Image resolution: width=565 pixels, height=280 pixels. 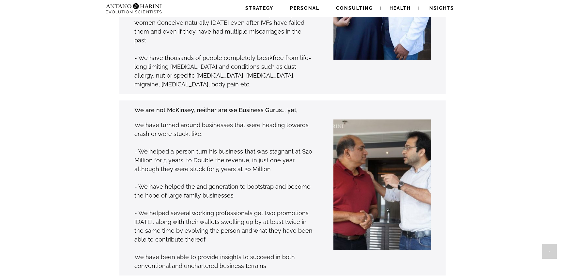 I want to click on p: We have been able to provide insights to succeed in both conventional and unchartered business te..., so click(x=224, y=262).